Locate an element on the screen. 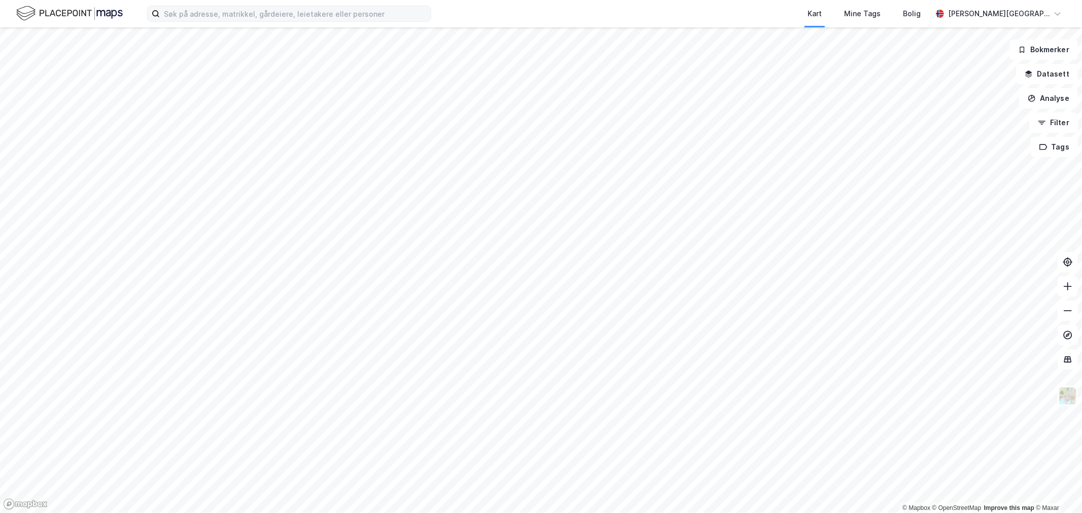 The width and height of the screenshot is (1082, 513). img: logo.f888ab2527a4732fd821a326f86c7f29.svg is located at coordinates (70, 13).